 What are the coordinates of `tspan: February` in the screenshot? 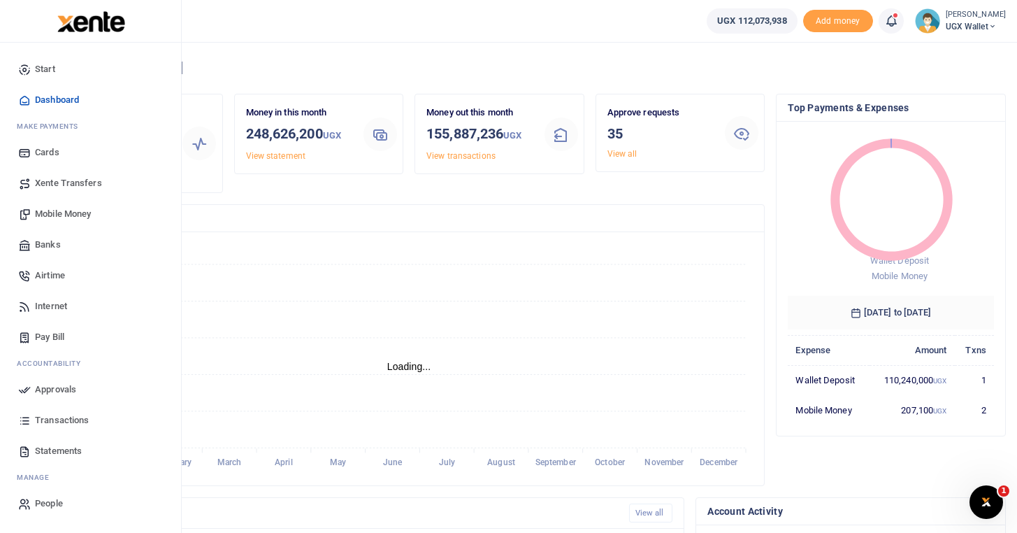 It's located at (175, 463).